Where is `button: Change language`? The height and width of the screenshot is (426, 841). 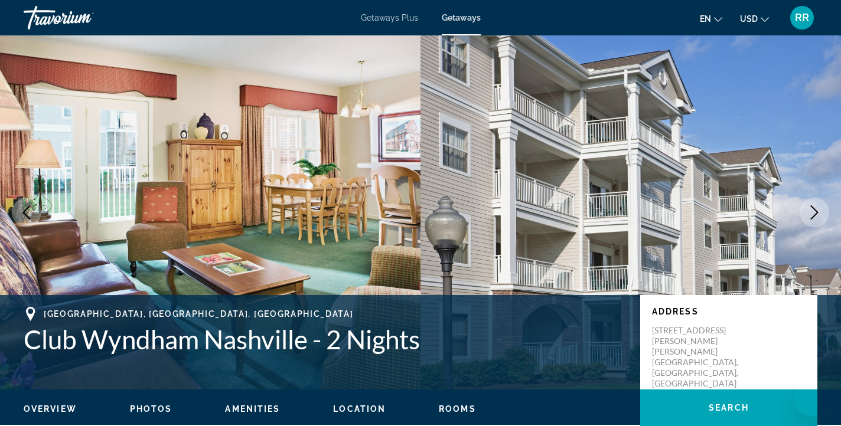 button: Change language is located at coordinates (711, 18).